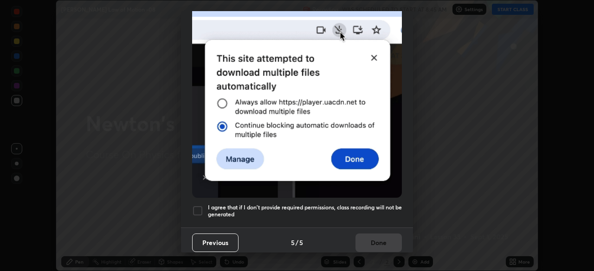  I want to click on button: Previous, so click(215, 243).